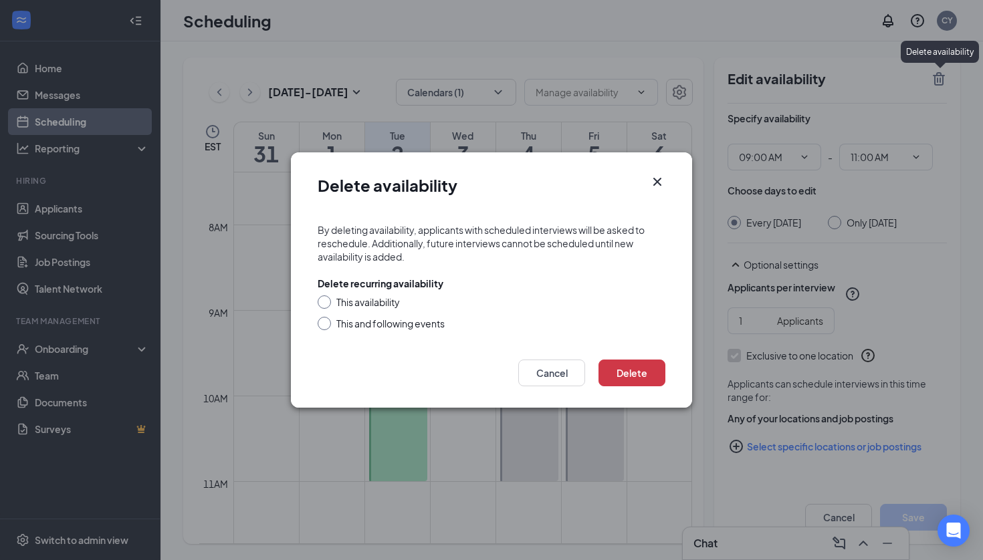  What do you see at coordinates (552, 373) in the screenshot?
I see `button: Cancel` at bounding box center [552, 373].